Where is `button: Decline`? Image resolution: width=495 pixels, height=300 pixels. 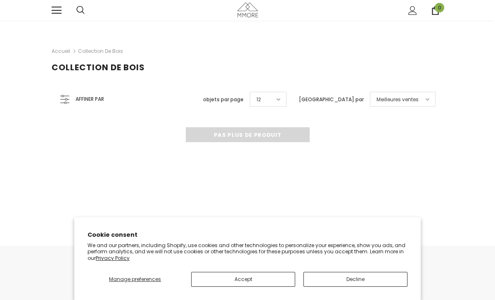
button: Decline is located at coordinates (356, 279).